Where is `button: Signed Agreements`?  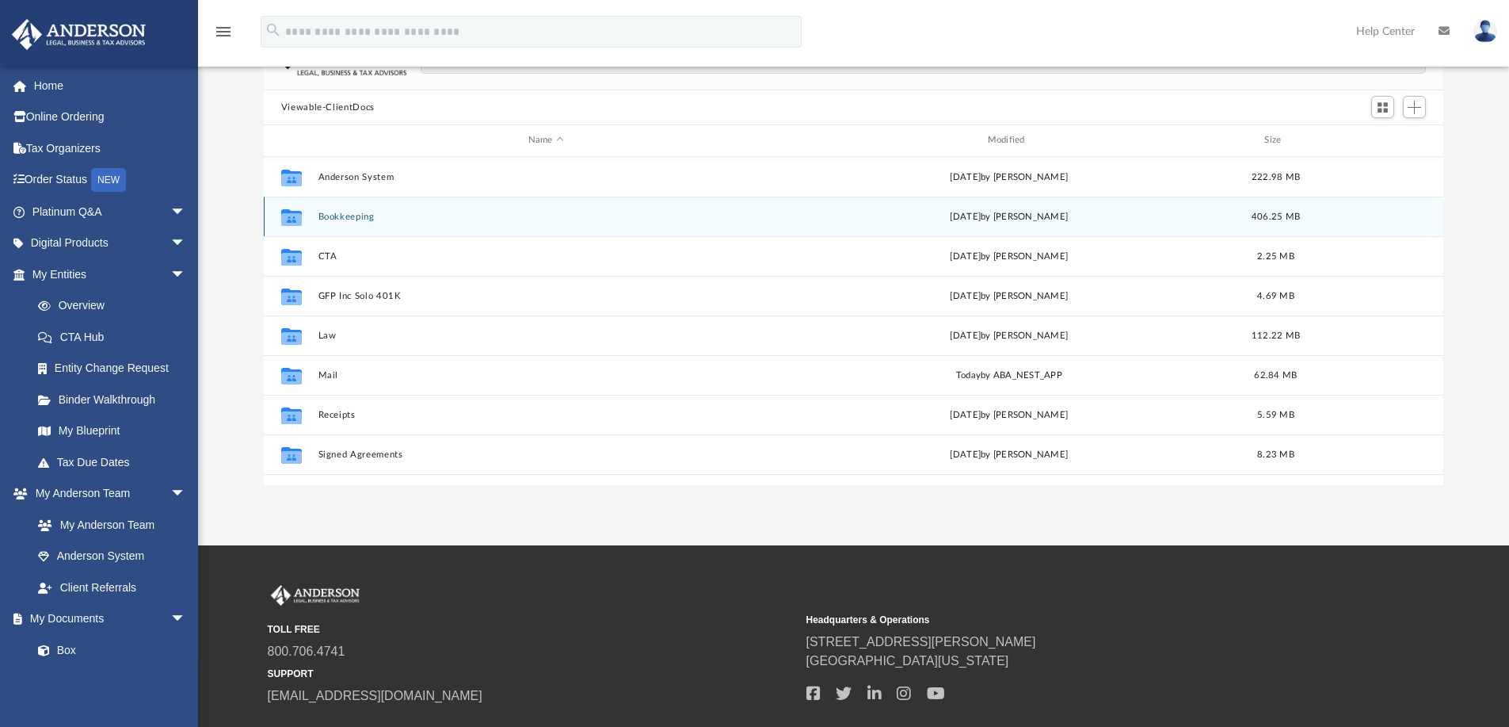 button: Signed Agreements is located at coordinates (546, 454).